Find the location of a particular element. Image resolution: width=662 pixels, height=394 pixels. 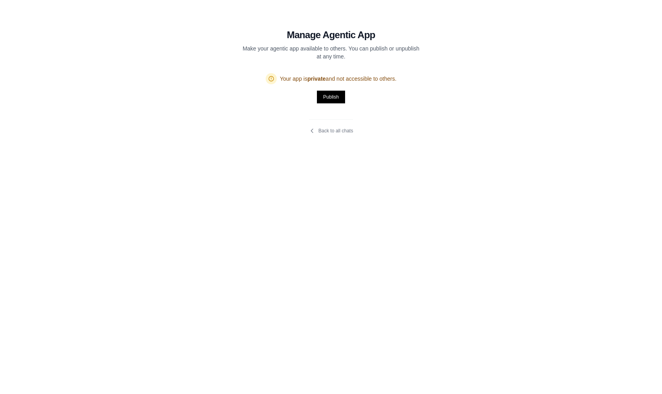

p: Make your agentic app available to others. You can publish or unpublish at any time. is located at coordinates (331, 52).